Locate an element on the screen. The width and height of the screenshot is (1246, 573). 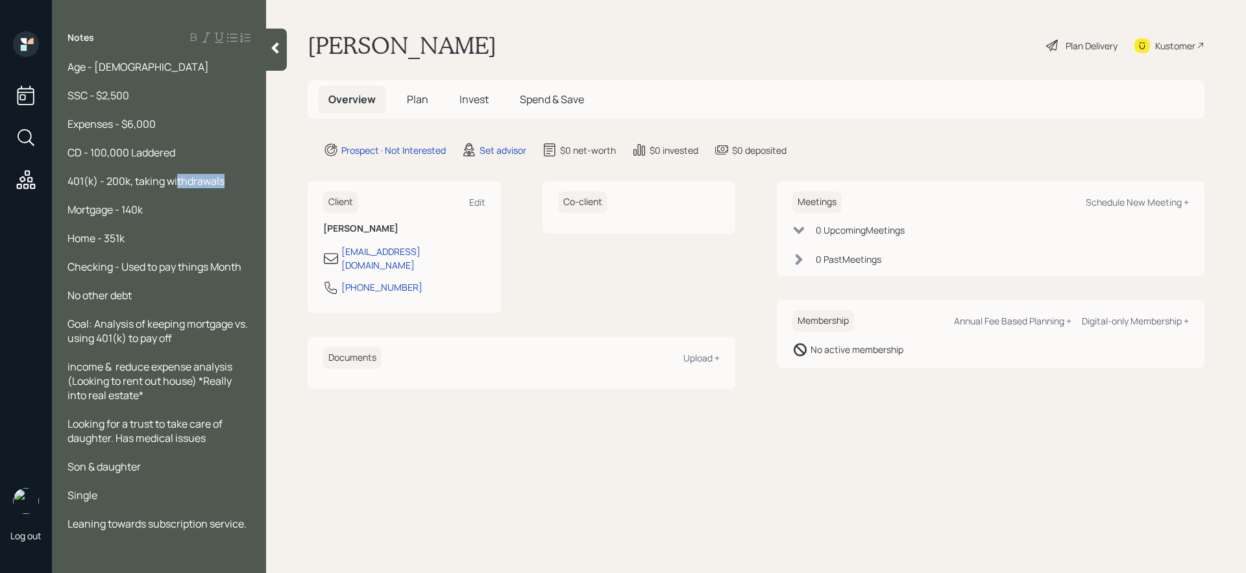
div: No active membership is located at coordinates (857, 349).